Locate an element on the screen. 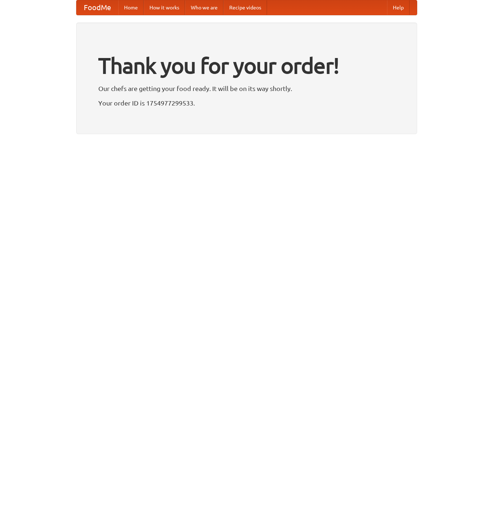 The height and width of the screenshot is (513, 493). a: Help is located at coordinates (398, 8).